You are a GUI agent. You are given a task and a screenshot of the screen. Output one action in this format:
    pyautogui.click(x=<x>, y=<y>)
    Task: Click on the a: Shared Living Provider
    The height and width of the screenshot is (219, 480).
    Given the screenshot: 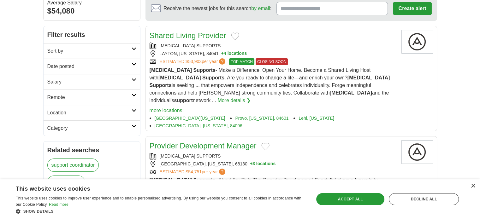 What is the action you would take?
    pyautogui.click(x=188, y=35)
    